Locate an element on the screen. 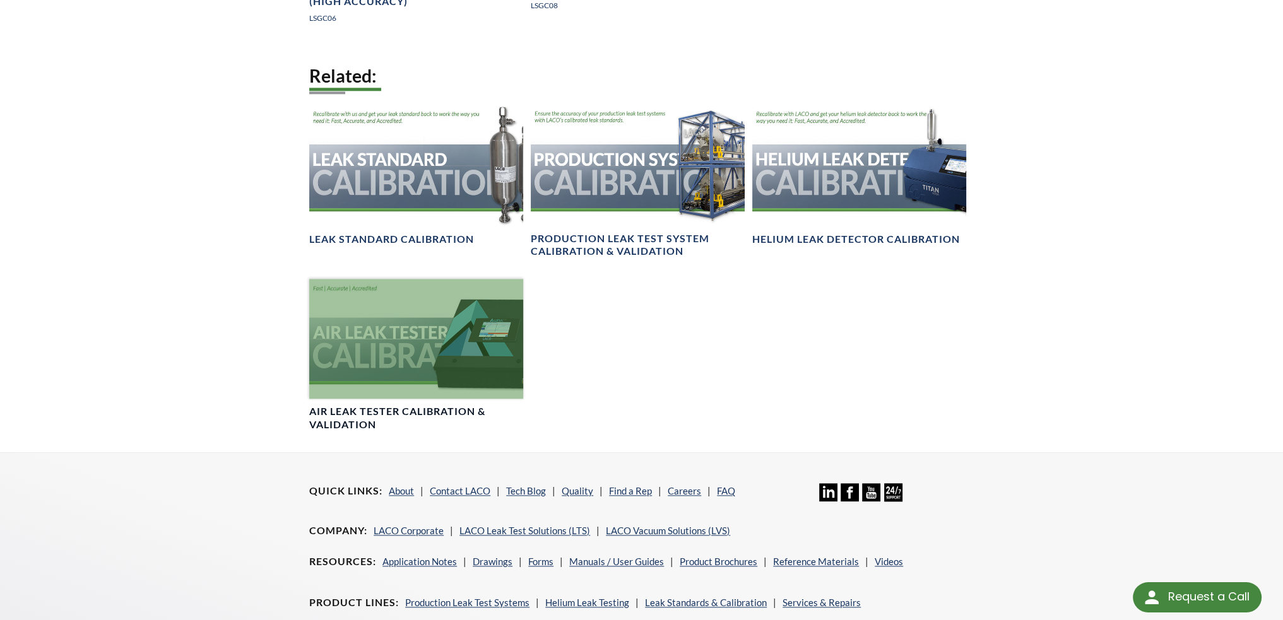 The width and height of the screenshot is (1283, 620). a: Production Systems Calibration headerProduction Leak Test System Calibration & Validation is located at coordinates (637, 182).